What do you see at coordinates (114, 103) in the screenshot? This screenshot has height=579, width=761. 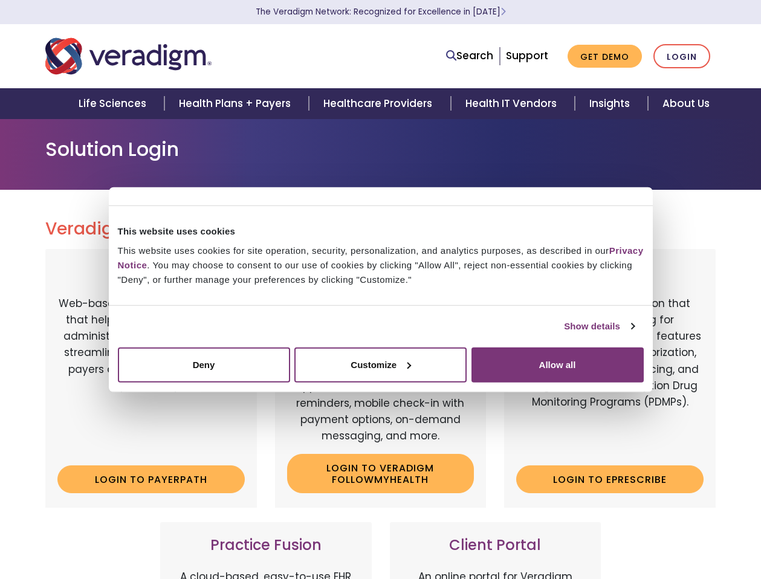 I see `a: Life Sciences` at bounding box center [114, 103].